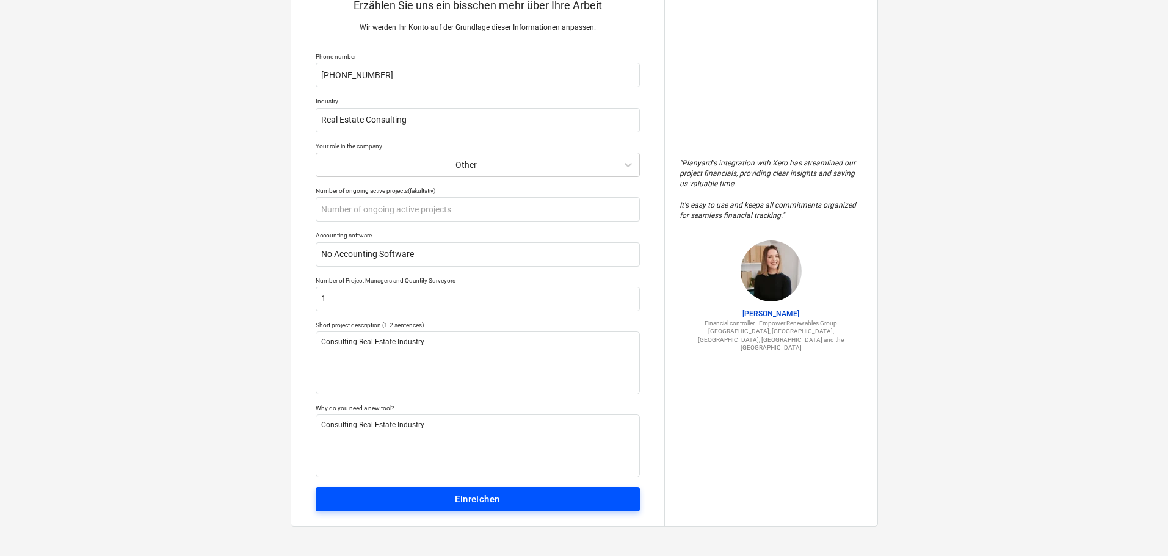  I want to click on div: Industry, so click(477, 101).